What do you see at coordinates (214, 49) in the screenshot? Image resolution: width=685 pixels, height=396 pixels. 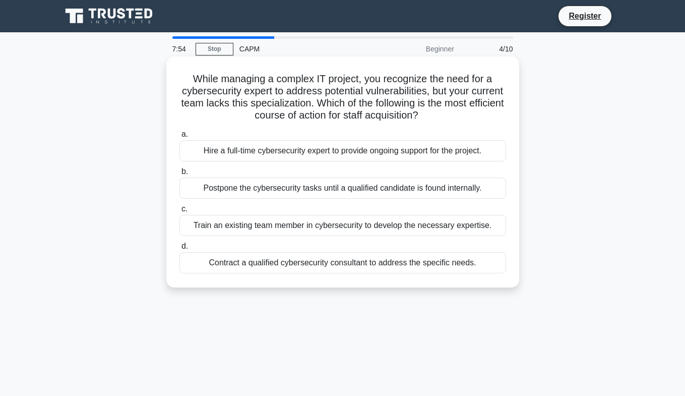 I see `a: Stop` at bounding box center [214, 49].